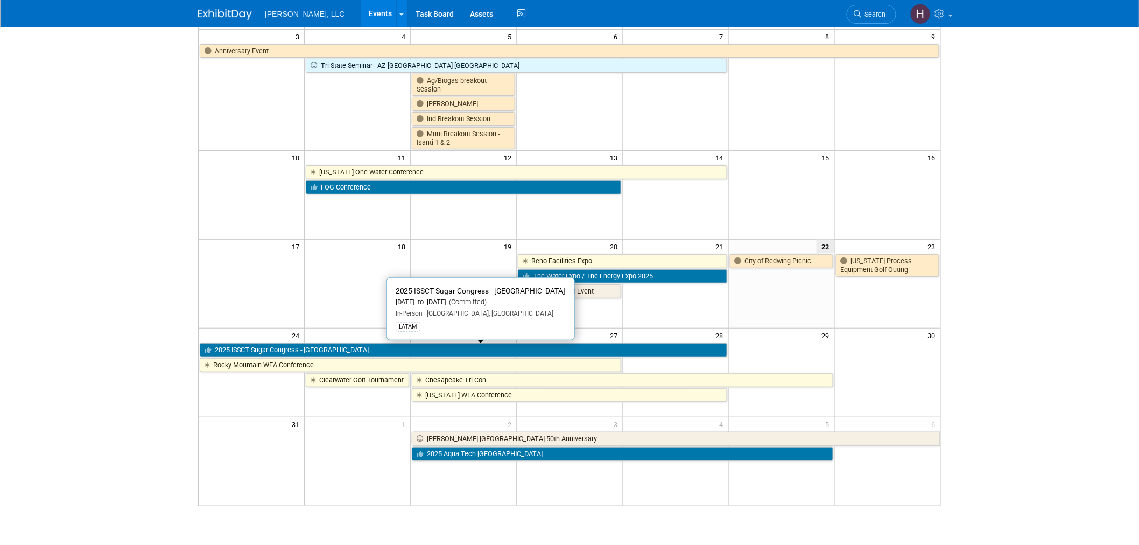  What do you see at coordinates (828, 335) in the screenshot?
I see `span: 29` at bounding box center [828, 335].